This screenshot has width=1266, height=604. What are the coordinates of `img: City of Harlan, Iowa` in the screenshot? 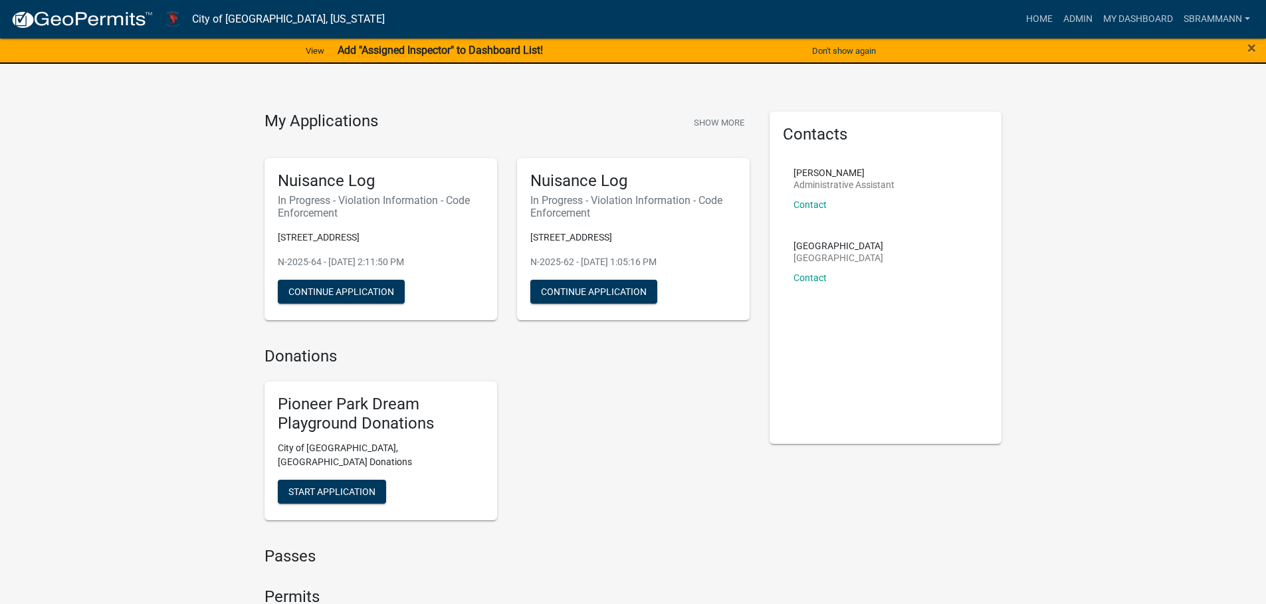 It's located at (172, 19).